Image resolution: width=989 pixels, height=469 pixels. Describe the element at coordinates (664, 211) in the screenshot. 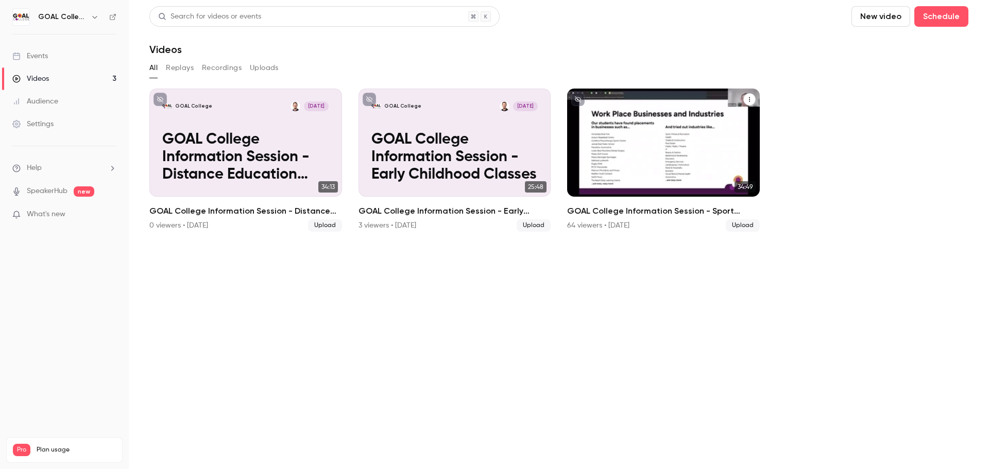

I see `h2: GOAL College Information Session - Sport Classes` at that location.